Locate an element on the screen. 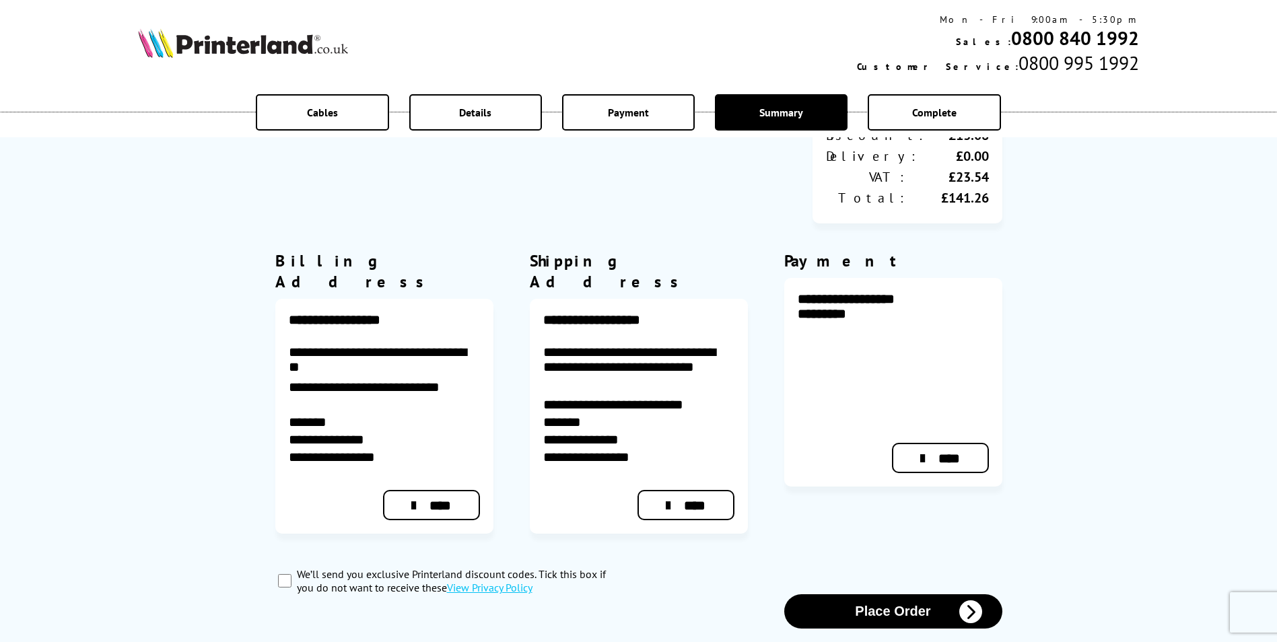 The image size is (1277, 642). span: Sales: is located at coordinates (983, 42).